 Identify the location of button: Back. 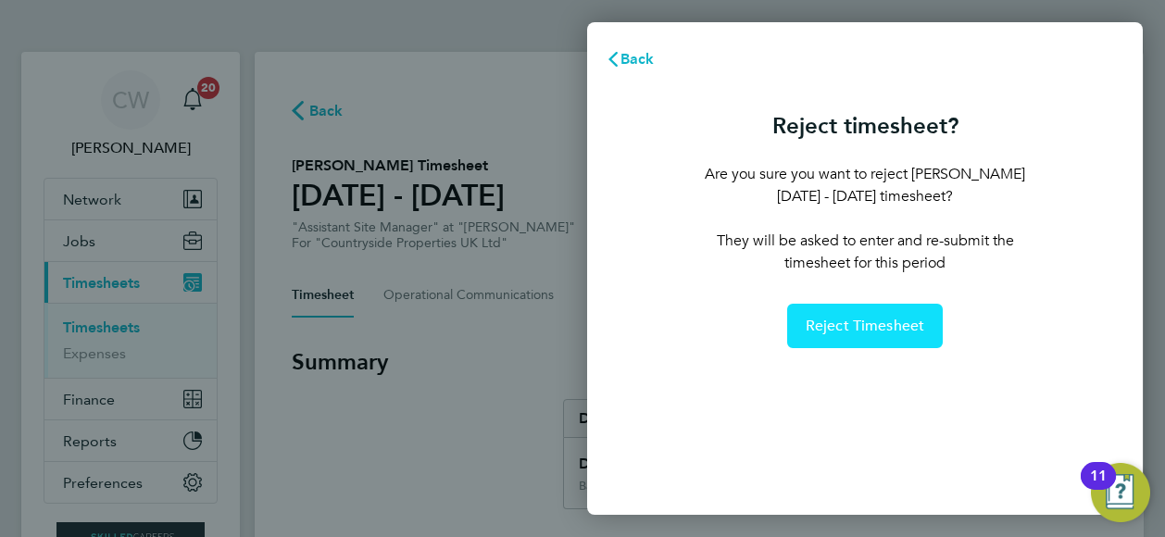
(630, 59).